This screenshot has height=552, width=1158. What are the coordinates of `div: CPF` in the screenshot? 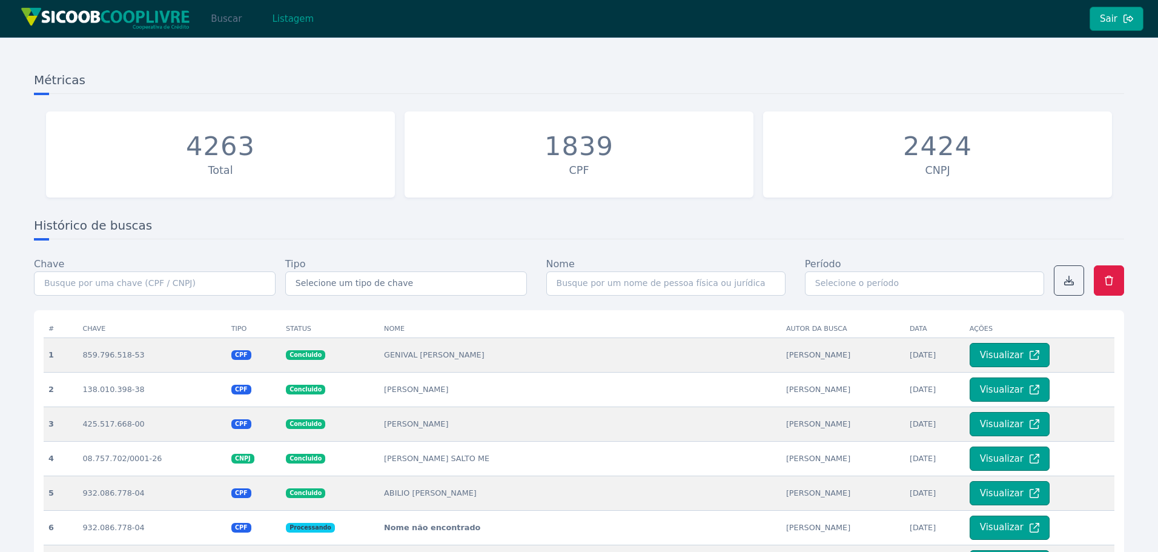 It's located at (579, 170).